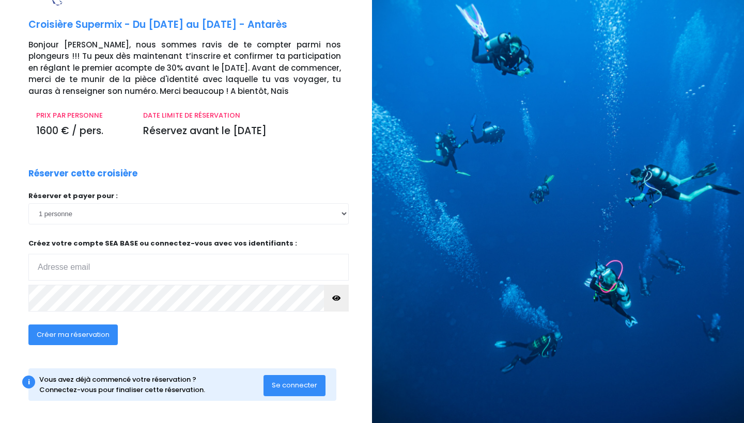 Image resolution: width=744 pixels, height=423 pixels. Describe the element at coordinates (83, 174) in the screenshot. I see `p: Réserver cette croisière` at that location.